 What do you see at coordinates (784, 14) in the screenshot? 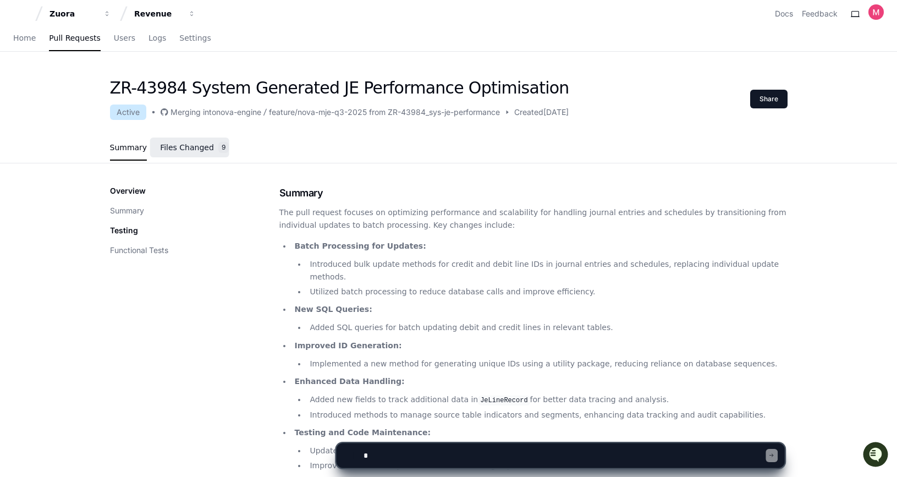
I see `a: Docs` at bounding box center [784, 14].